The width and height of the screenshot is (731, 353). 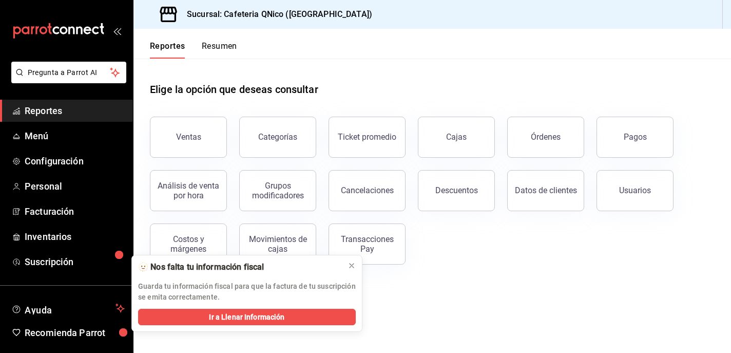 What do you see at coordinates (635, 190) in the screenshot?
I see `button: Usuarios` at bounding box center [635, 190].